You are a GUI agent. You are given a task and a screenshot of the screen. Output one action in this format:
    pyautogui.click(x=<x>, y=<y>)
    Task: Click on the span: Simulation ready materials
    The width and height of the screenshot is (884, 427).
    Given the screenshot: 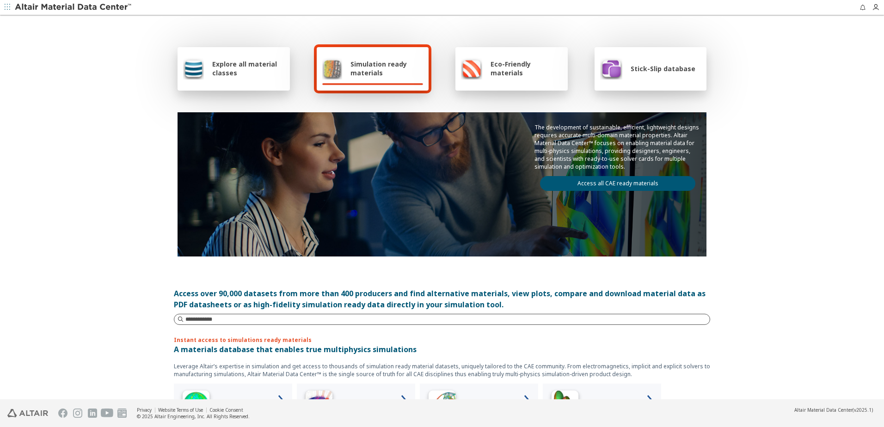 What is the action you would take?
    pyautogui.click(x=386, y=68)
    